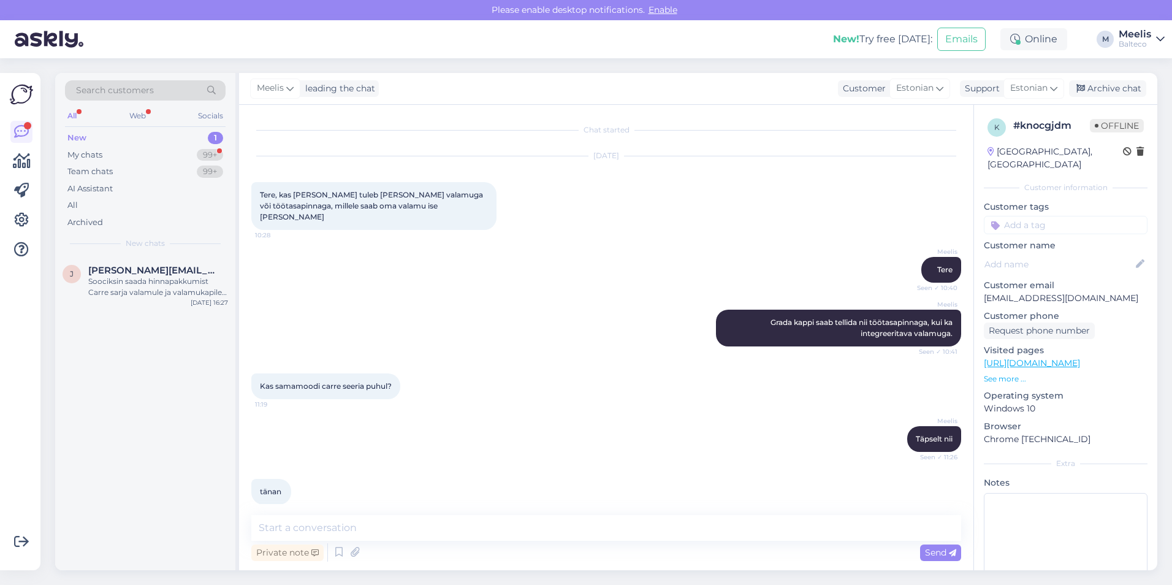 The width and height of the screenshot is (1172, 585). What do you see at coordinates (979, 88) in the screenshot?
I see `div: Support` at bounding box center [979, 88].